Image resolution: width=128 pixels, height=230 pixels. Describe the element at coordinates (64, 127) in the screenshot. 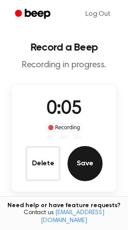

I see `div: Recording` at that location.